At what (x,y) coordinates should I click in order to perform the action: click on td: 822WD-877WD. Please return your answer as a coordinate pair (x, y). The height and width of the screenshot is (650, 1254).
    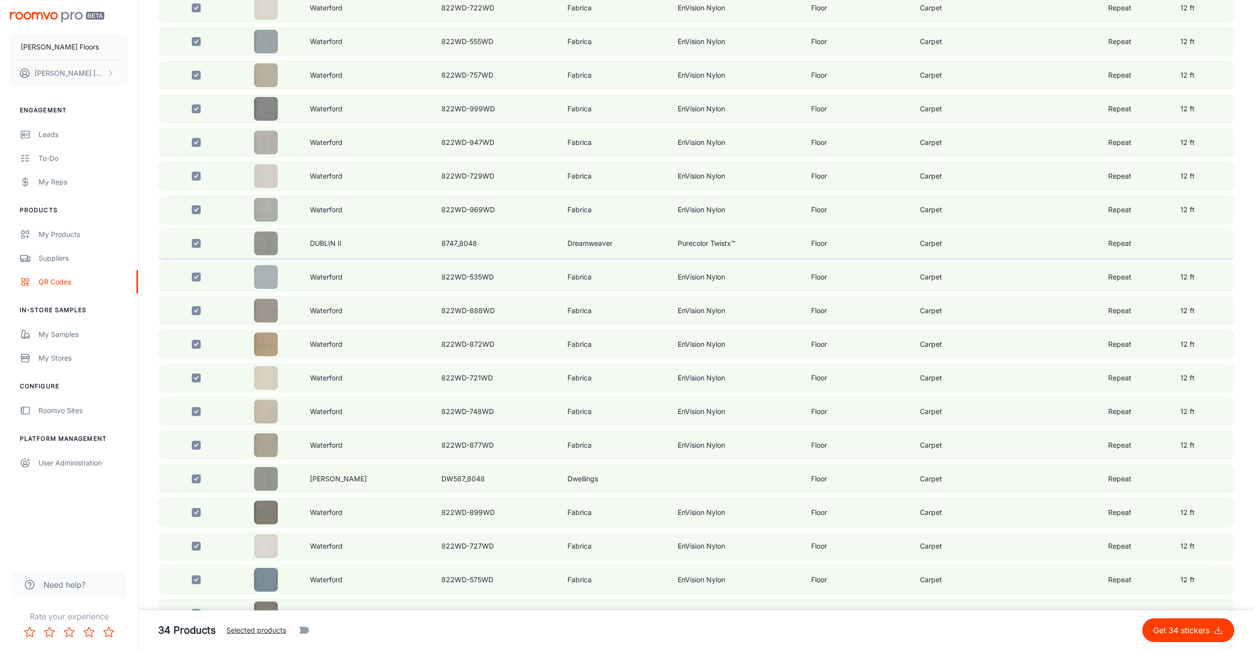
    Looking at the image, I should click on (496, 445).